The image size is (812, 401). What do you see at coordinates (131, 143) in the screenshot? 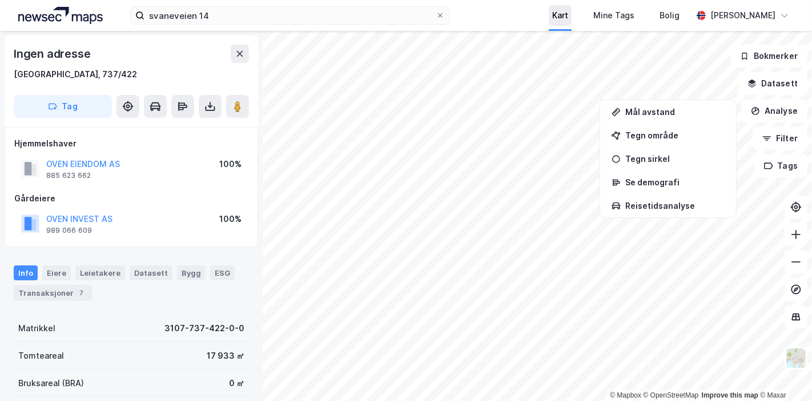
I see `div: Hjemmelshaver` at bounding box center [131, 143].